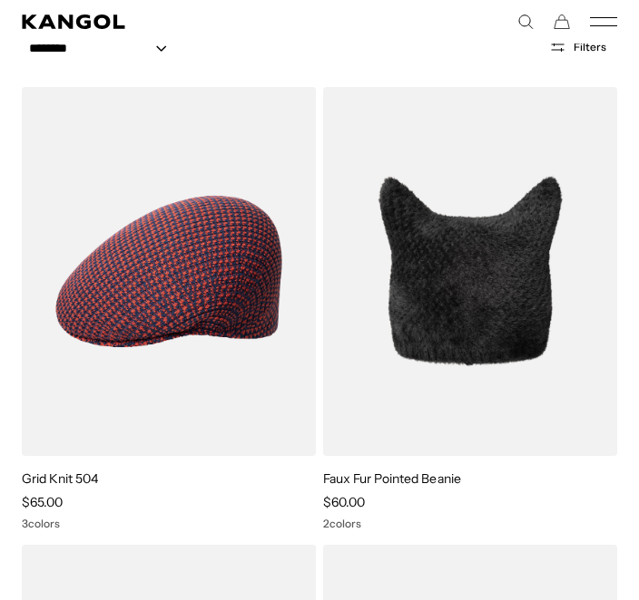 Image resolution: width=639 pixels, height=600 pixels. Describe the element at coordinates (392, 479) in the screenshot. I see `a: Faux Fur Pointed Beanie` at that location.